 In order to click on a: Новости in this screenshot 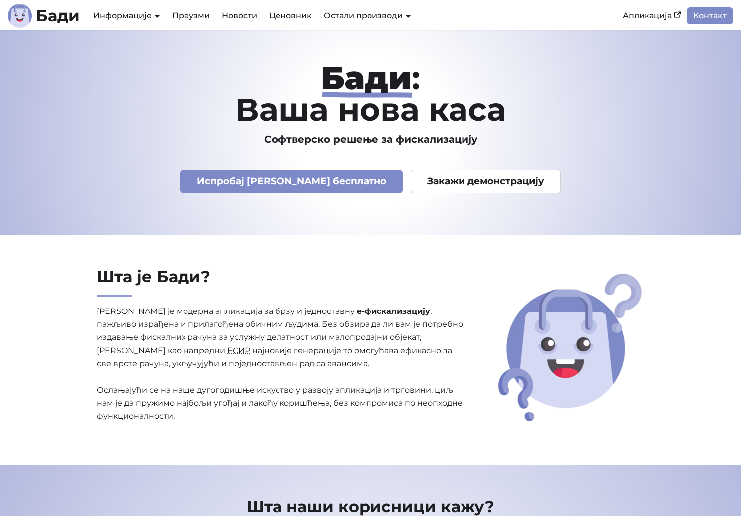, I will do `click(239, 16)`.